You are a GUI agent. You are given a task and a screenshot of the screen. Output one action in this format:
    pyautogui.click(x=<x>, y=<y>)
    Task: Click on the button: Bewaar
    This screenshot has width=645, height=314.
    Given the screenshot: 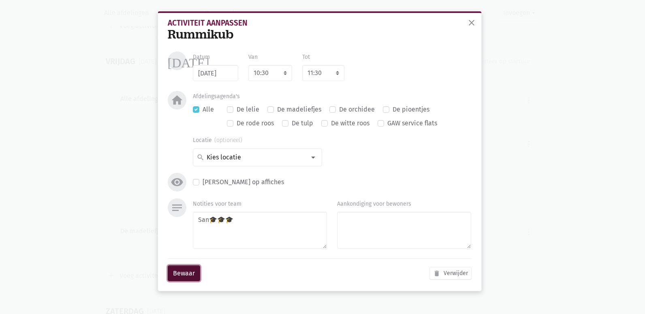 What is the action you would take?
    pyautogui.click(x=184, y=273)
    